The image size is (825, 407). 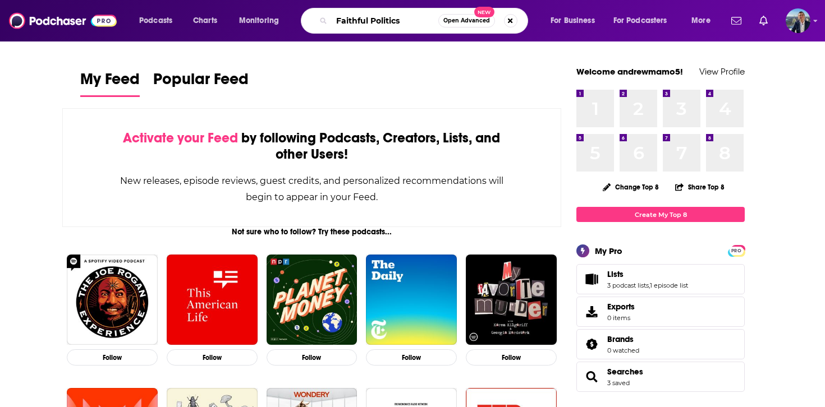 I want to click on a: Charts, so click(x=205, y=21).